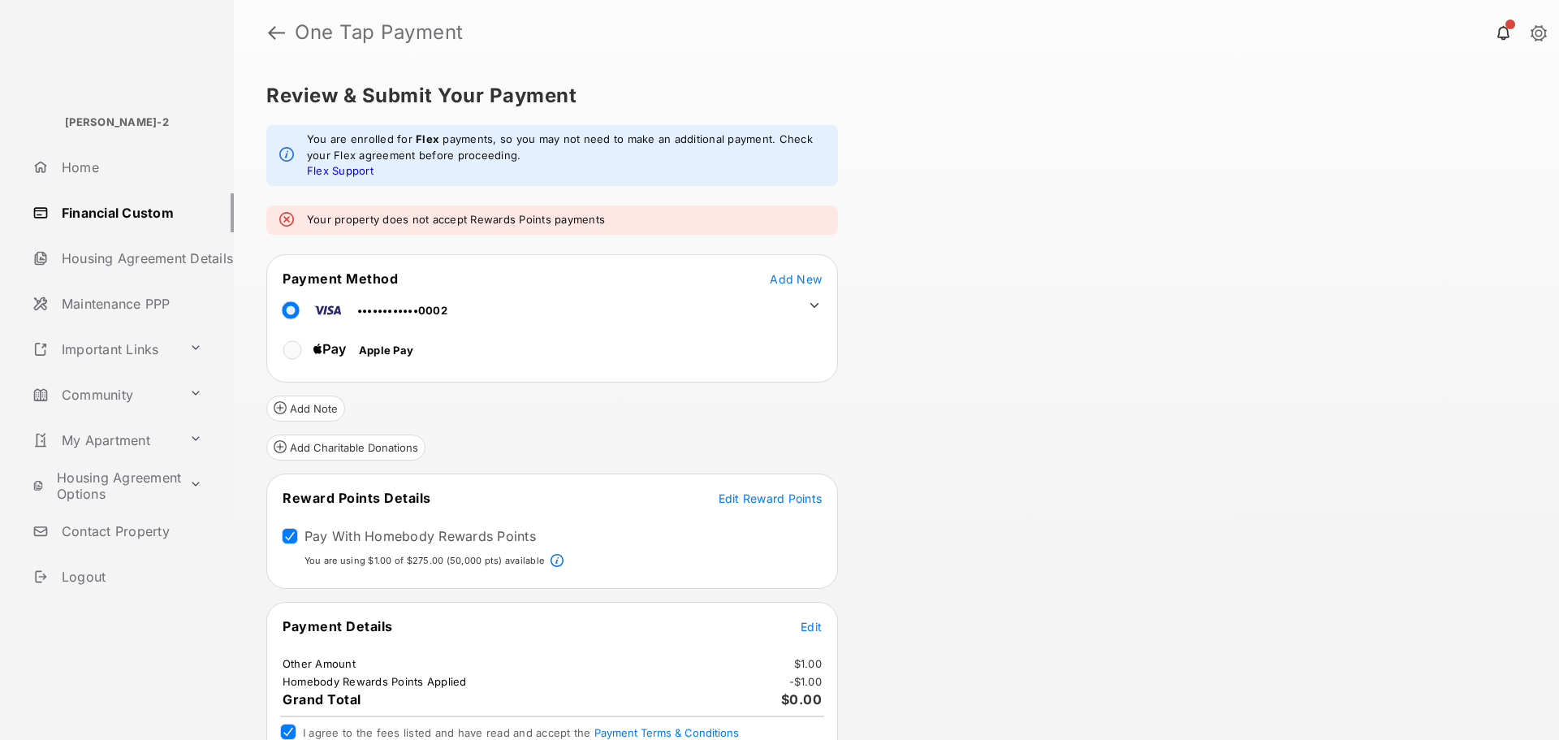 This screenshot has height=740, width=1559. Describe the element at coordinates (340, 278) in the screenshot. I see `span: Payment Method` at that location.